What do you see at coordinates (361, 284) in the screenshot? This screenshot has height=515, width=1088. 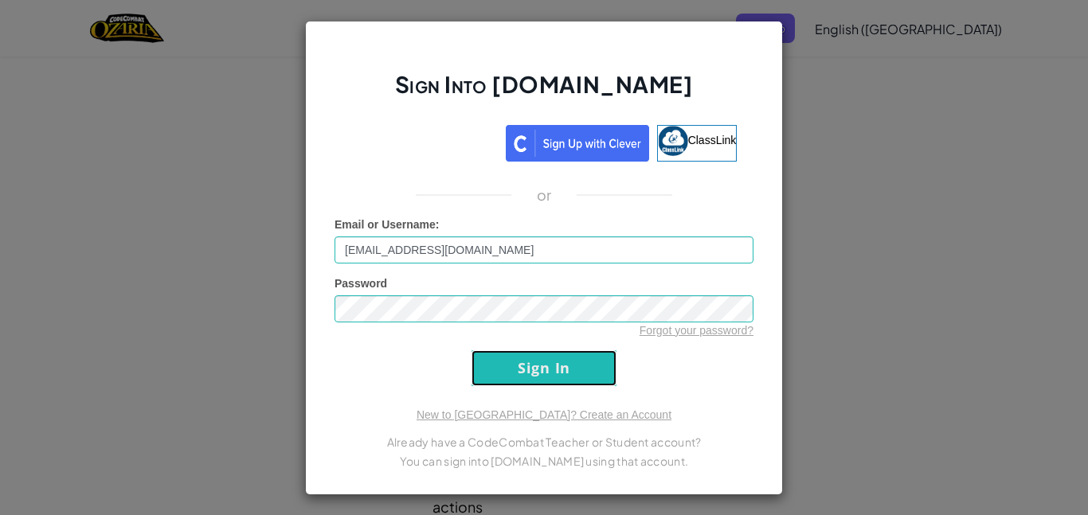 I see `span: Password` at bounding box center [361, 284].